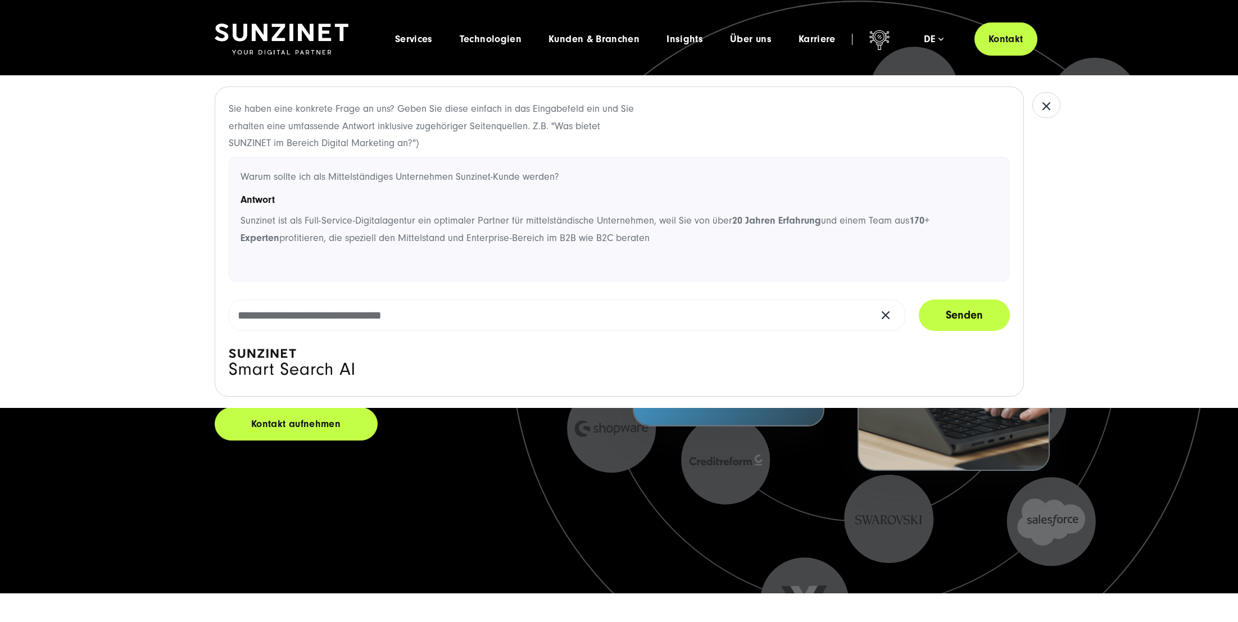  I want to click on span: Technologien, so click(490, 39).